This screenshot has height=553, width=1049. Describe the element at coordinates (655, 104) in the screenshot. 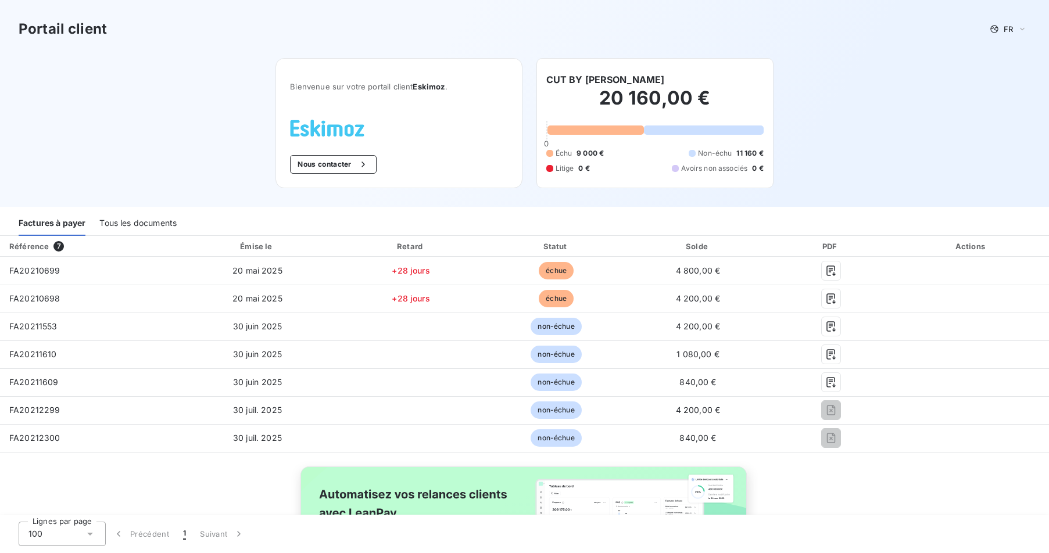

I see `h2: 20 160,00 €` at that location.